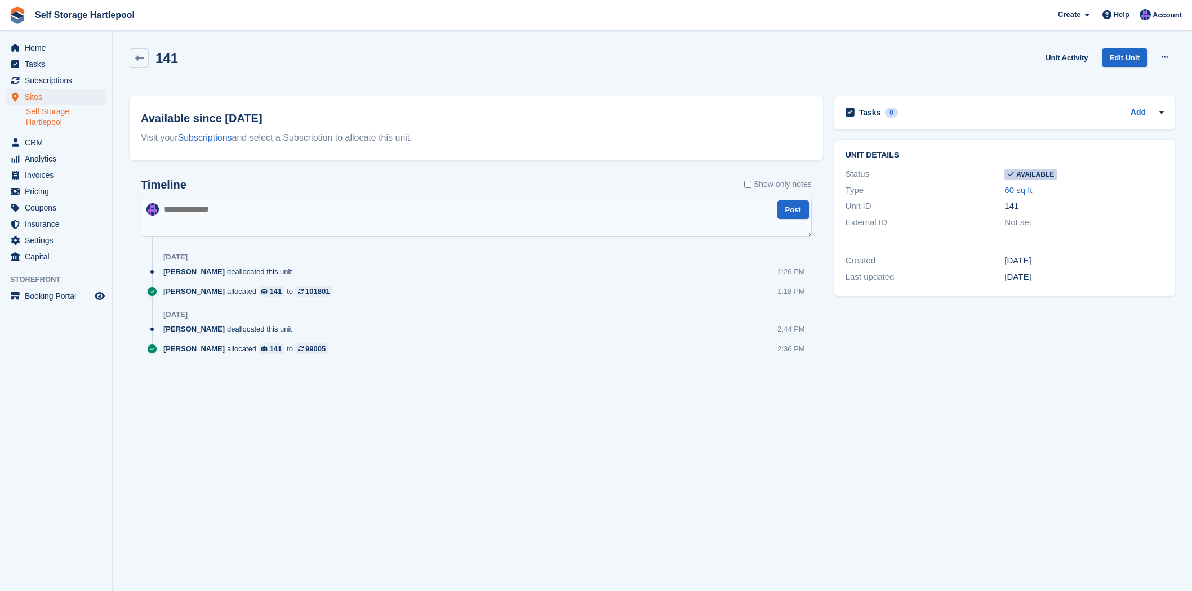 The height and width of the screenshot is (591, 1192). Describe the element at coordinates (59, 224) in the screenshot. I see `span: Insurance` at that location.